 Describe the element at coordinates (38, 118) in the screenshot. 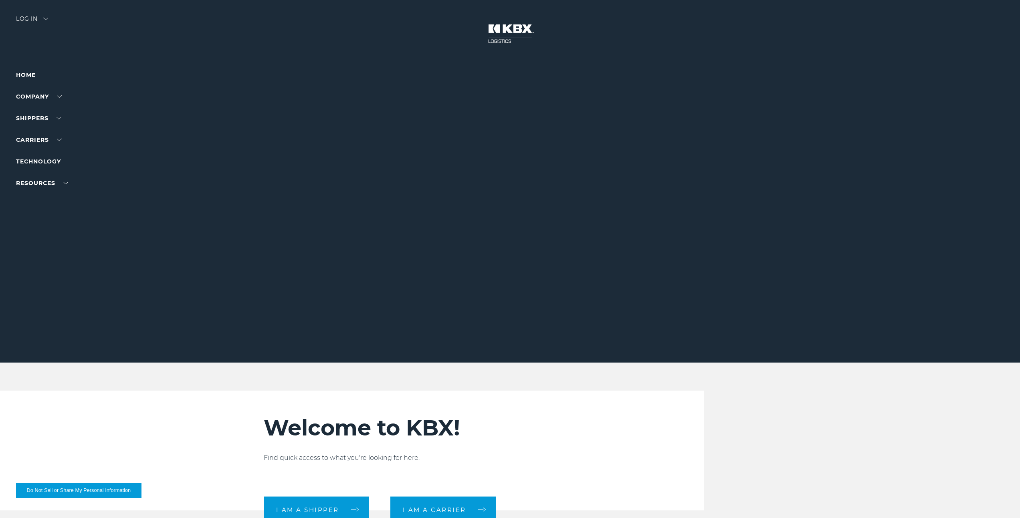

I see `a: SHIPPERS` at that location.